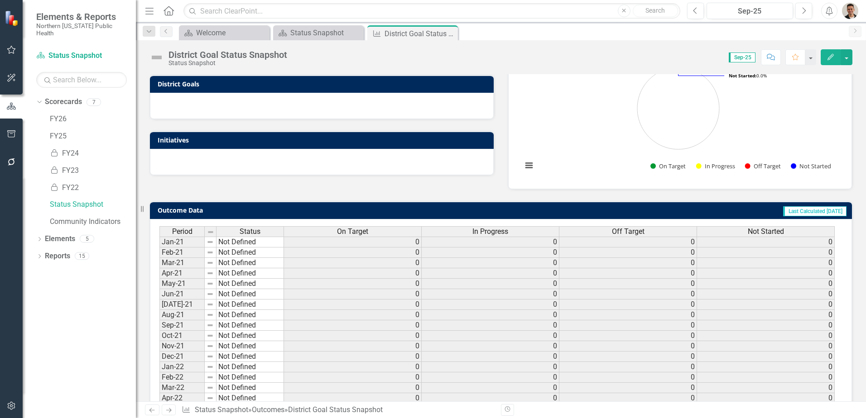  I want to click on td: Dec-21, so click(182, 357).